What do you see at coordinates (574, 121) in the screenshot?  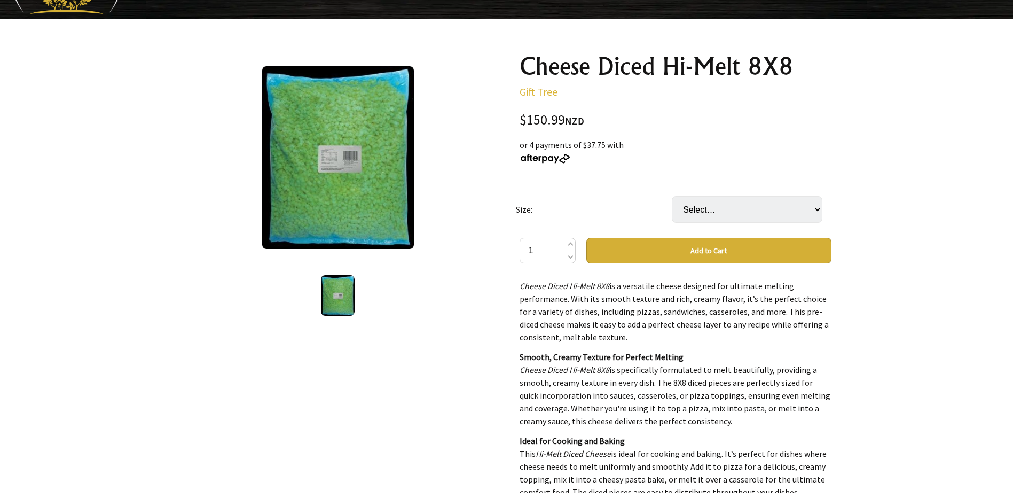 I see `span: NZD` at bounding box center [574, 121].